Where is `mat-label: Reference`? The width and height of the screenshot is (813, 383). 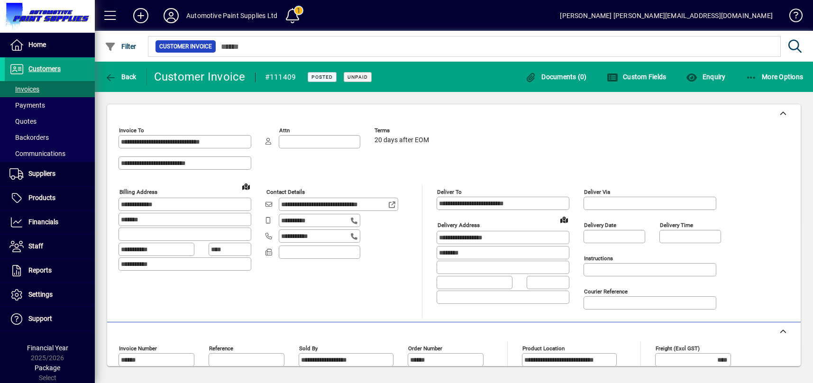 mat-label: Reference is located at coordinates (221, 348).